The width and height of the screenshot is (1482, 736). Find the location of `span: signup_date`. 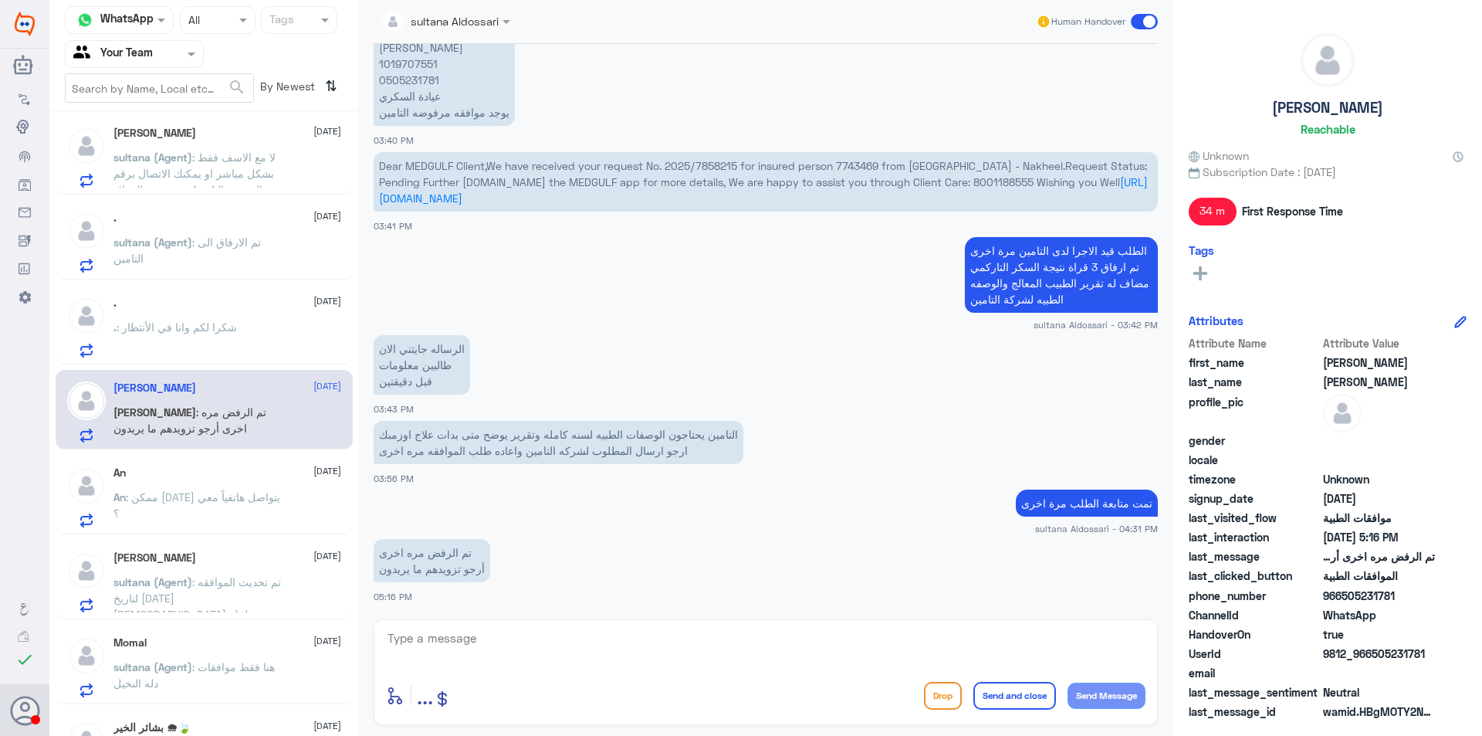

span: signup_date is located at coordinates (1254, 498).